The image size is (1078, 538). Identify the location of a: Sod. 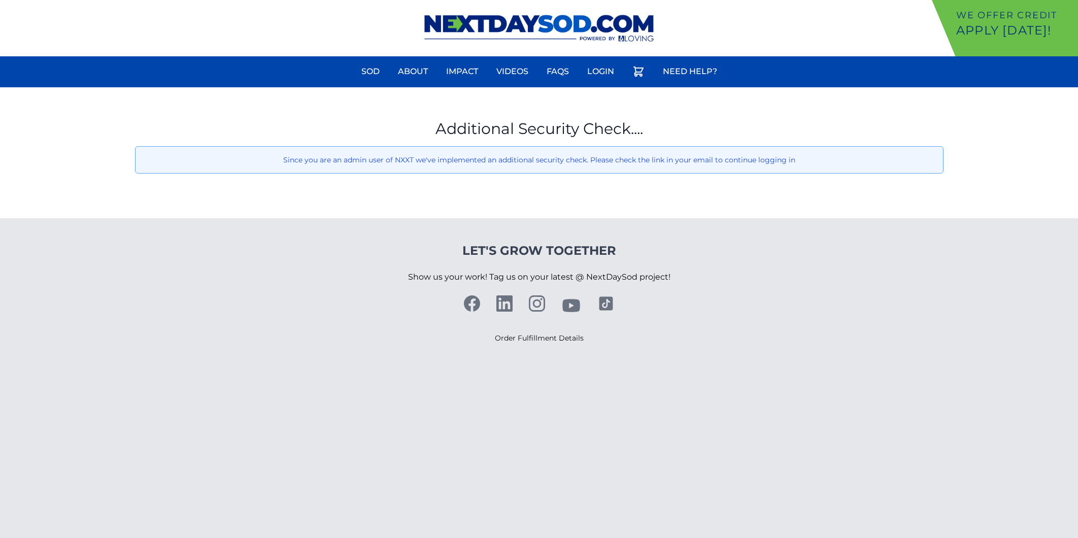
(370, 72).